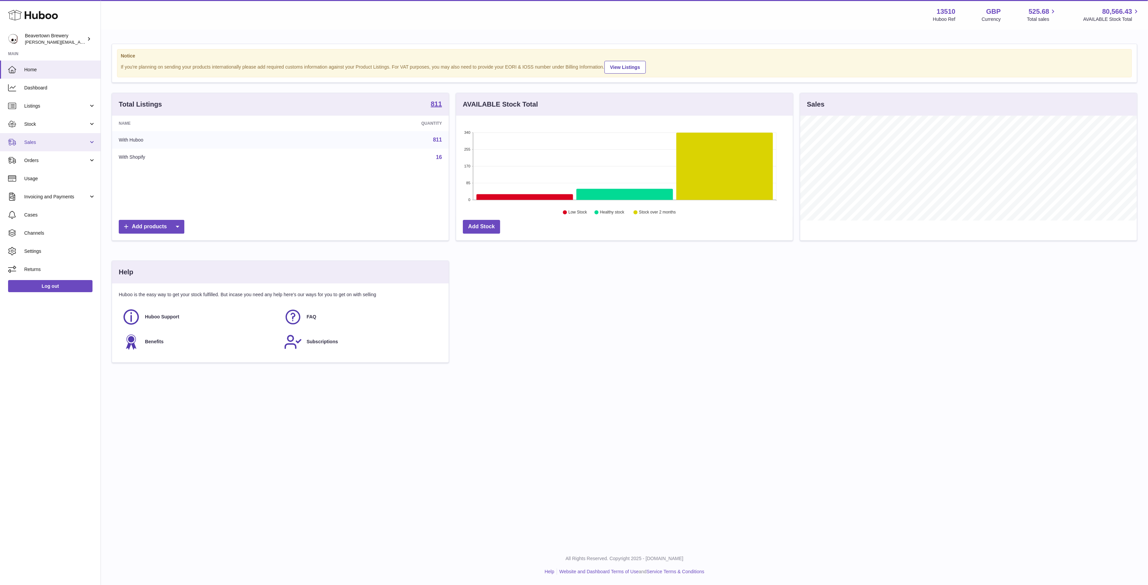  I want to click on span: Total sales, so click(1041, 19).